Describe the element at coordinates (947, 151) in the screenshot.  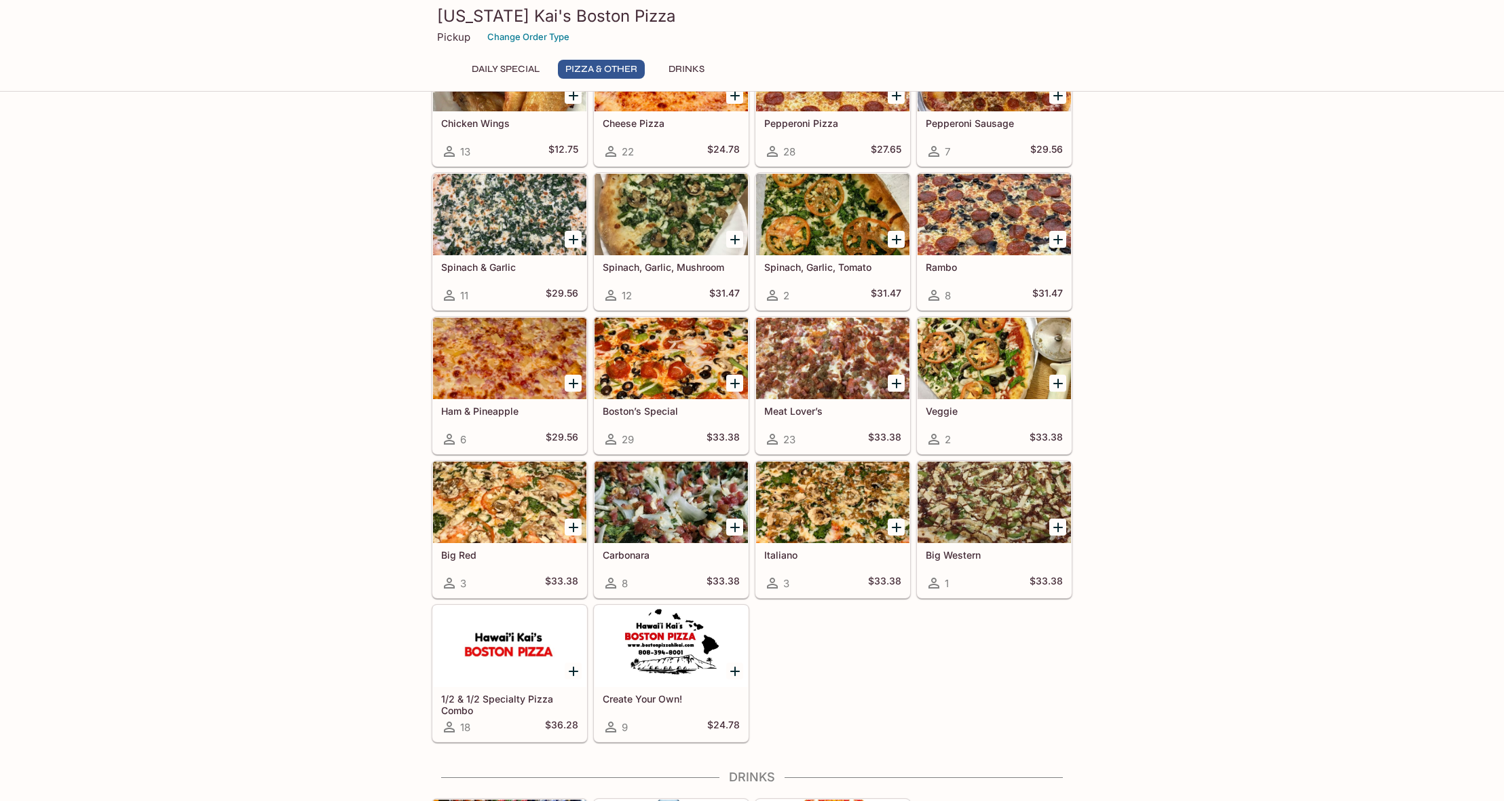
I see `span: 7` at that location.